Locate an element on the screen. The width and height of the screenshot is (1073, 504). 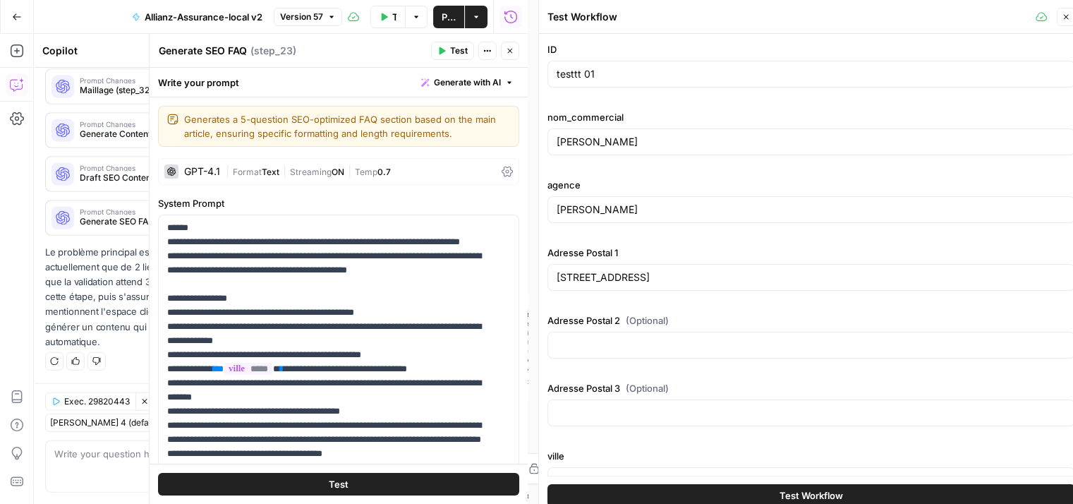
span: Generate with AI is located at coordinates (467, 83).